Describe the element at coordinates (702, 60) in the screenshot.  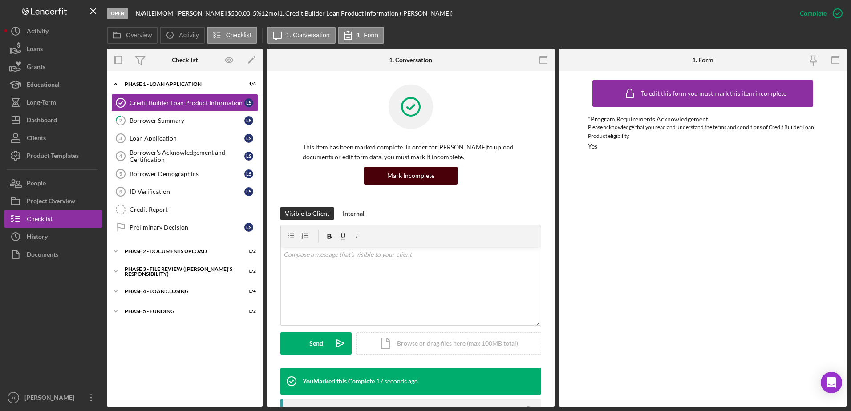
I see `div: 1. Form` at that location.